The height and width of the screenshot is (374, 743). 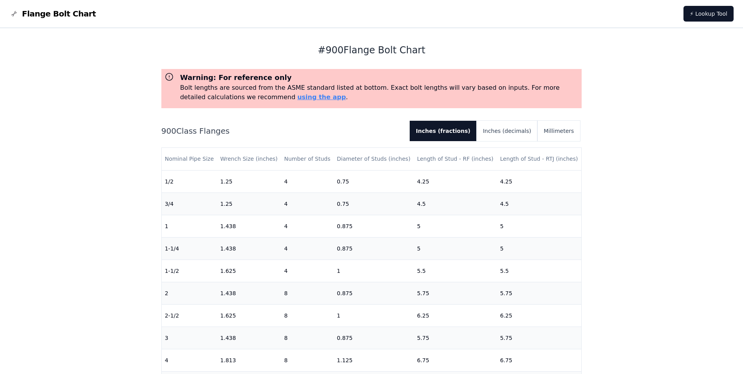 What do you see at coordinates (559, 131) in the screenshot?
I see `button: Millimeters` at bounding box center [559, 131].